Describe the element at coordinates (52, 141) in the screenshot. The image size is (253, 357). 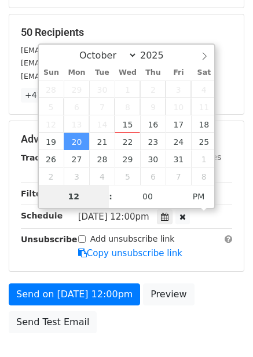
I see `span: October 19, 2025` at that location.